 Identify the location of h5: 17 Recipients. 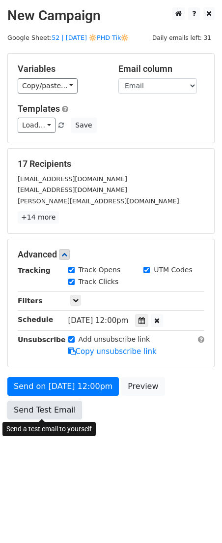
(111, 164).